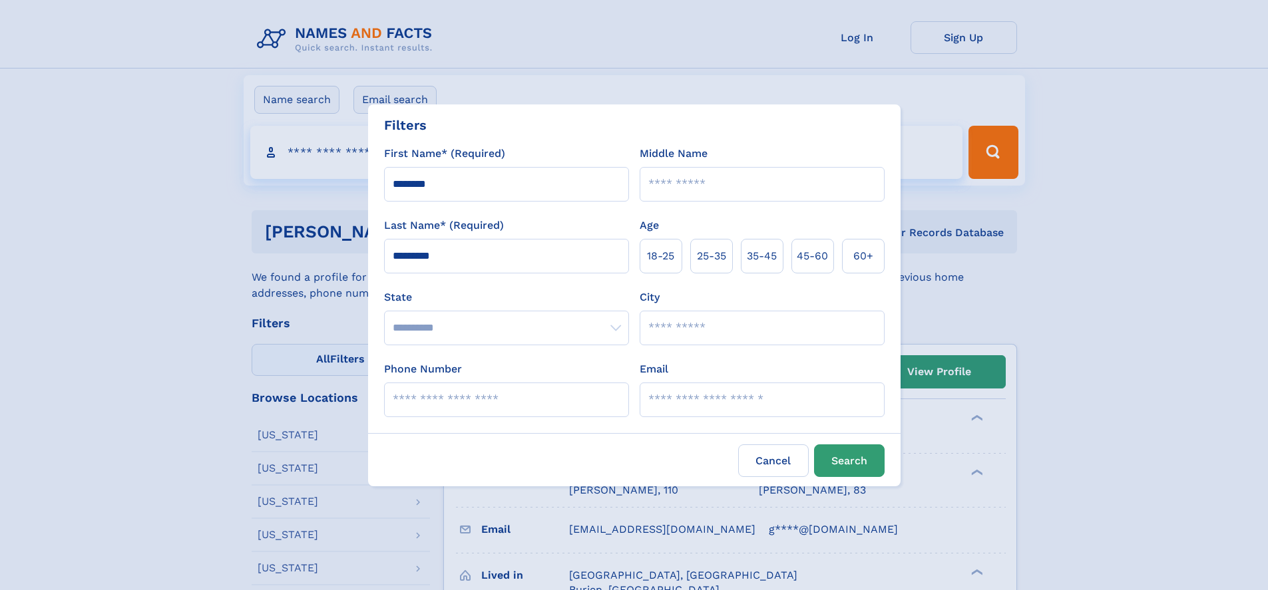 The image size is (1268, 590). Describe the element at coordinates (863, 256) in the screenshot. I see `span: 60+` at that location.